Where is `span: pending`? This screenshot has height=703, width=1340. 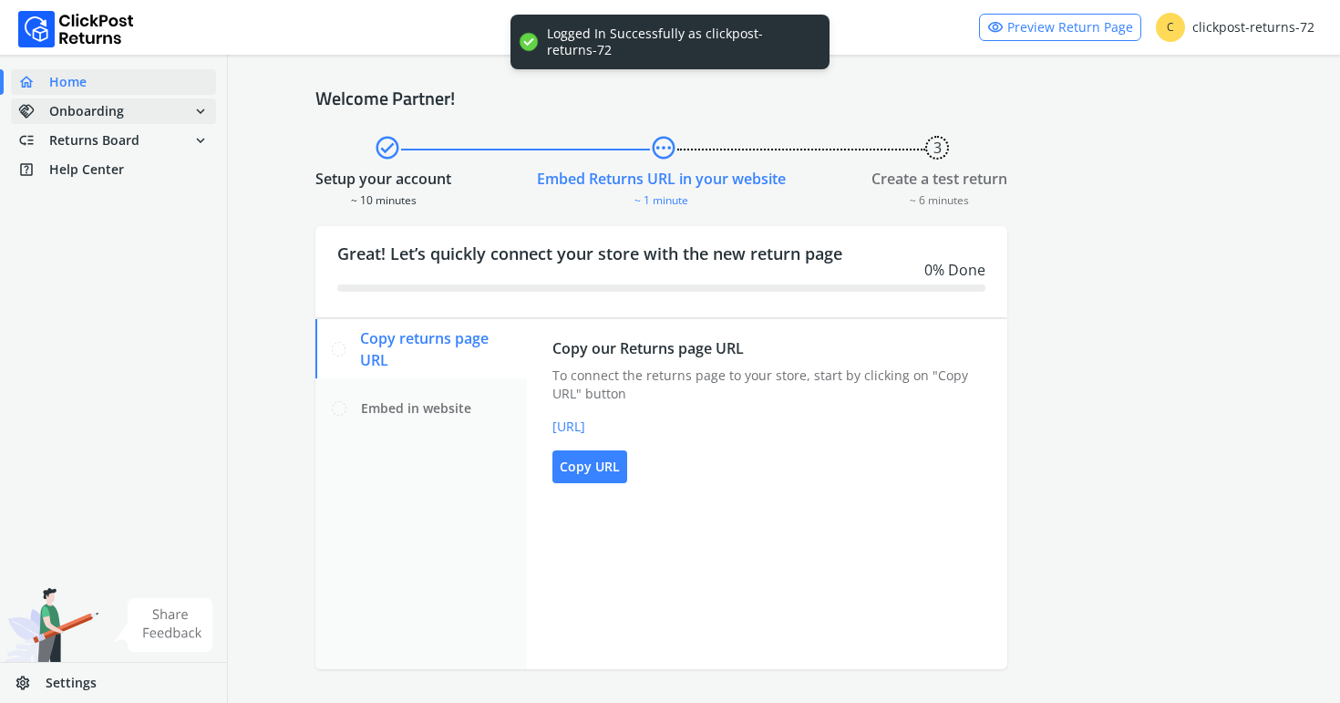
span: pending is located at coordinates (664, 148).